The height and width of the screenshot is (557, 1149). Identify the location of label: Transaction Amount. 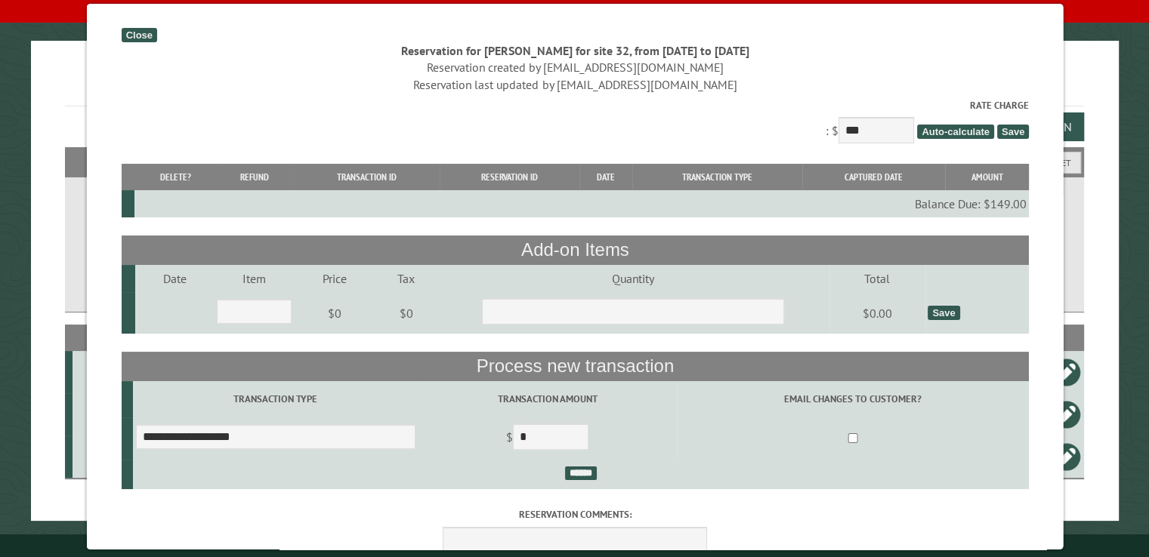
(547, 399).